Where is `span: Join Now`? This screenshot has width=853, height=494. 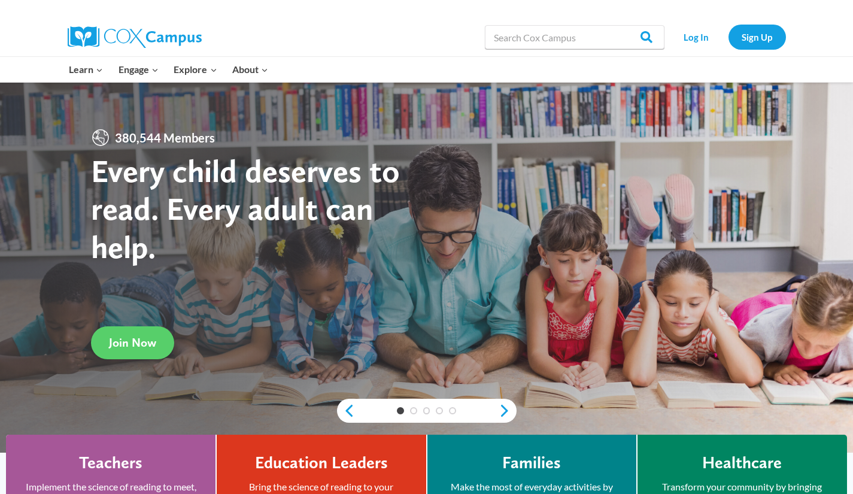
span: Join Now is located at coordinates (132, 342).